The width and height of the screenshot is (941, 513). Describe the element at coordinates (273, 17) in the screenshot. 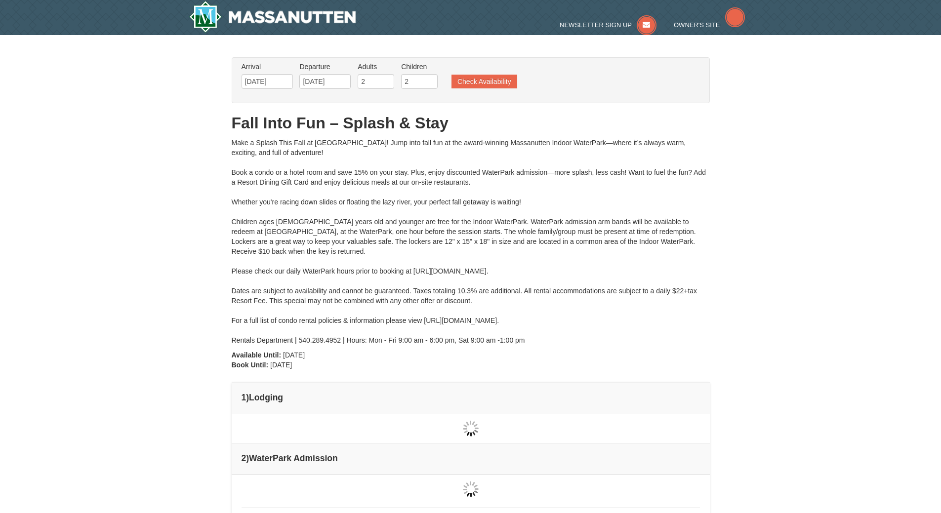

I see `img: Massanutten Resort Logo` at that location.